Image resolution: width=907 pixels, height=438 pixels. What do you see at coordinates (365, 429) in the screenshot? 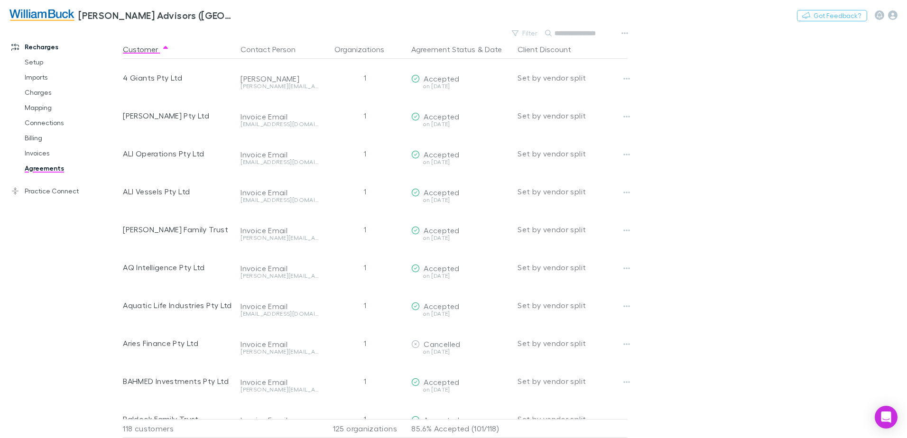
I see `div: 125 organizations` at bounding box center [365, 429].